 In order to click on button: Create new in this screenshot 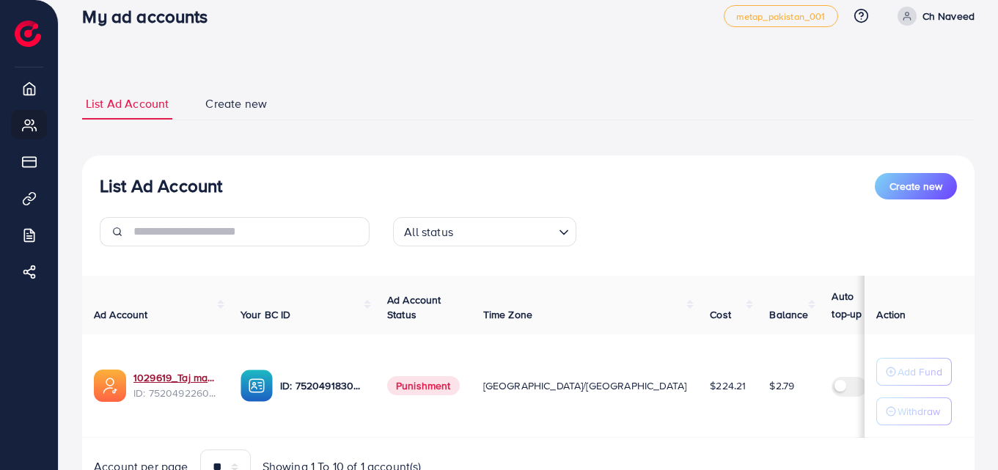, I will do `click(916, 186)`.